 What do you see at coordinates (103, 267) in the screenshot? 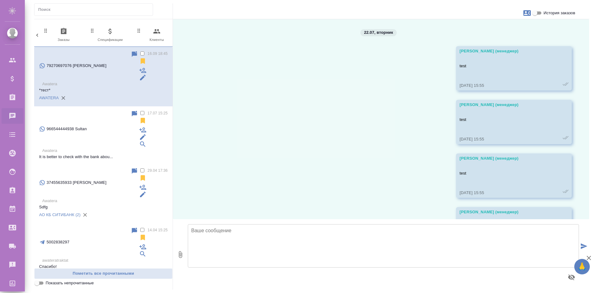
I see `p: Спасибо!` at bounding box center [103, 267].